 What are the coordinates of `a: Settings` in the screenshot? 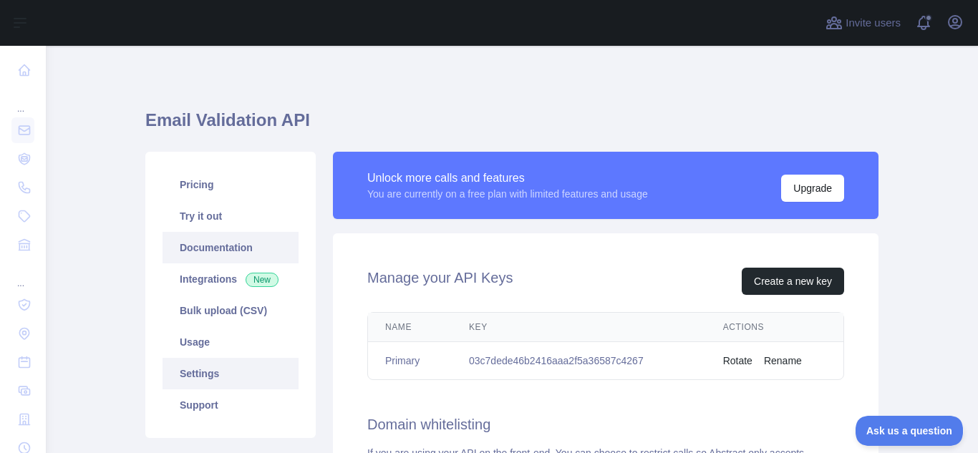 It's located at (231, 374).